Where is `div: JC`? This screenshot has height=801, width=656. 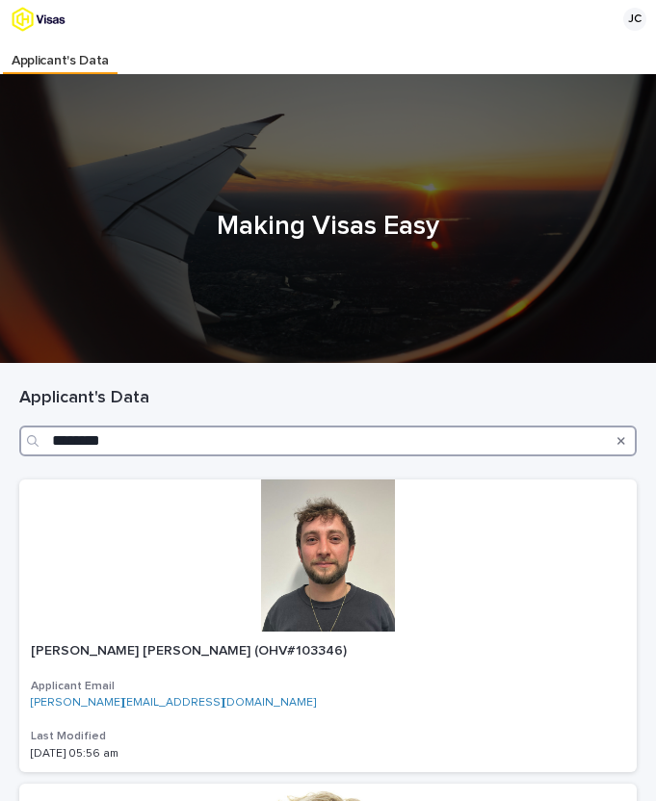
div: JC is located at coordinates (635, 19).